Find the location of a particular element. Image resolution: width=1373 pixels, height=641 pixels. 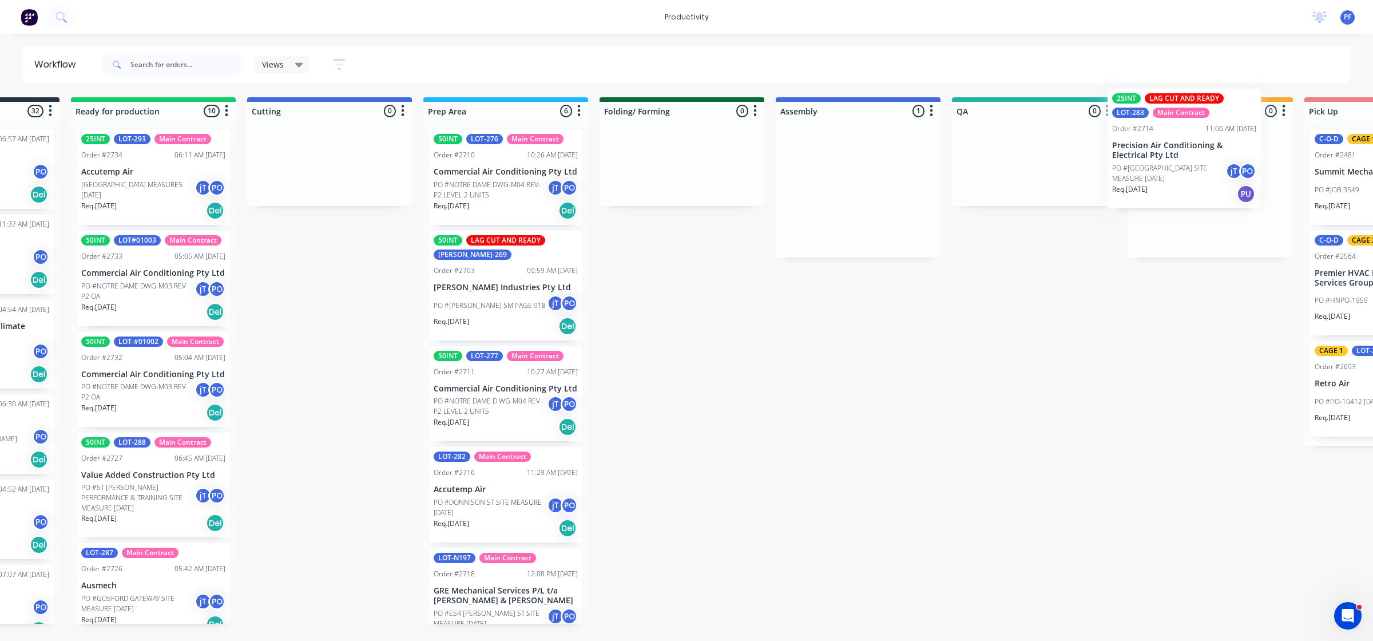

span: PF is located at coordinates (1347, 17).